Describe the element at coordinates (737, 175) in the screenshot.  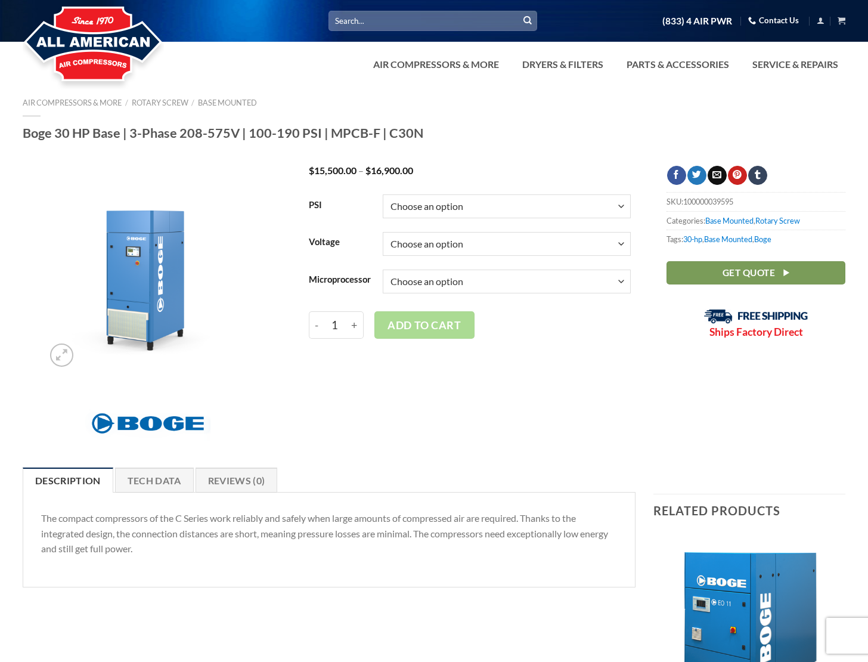
I see `a: Pin on Pinterest` at that location.